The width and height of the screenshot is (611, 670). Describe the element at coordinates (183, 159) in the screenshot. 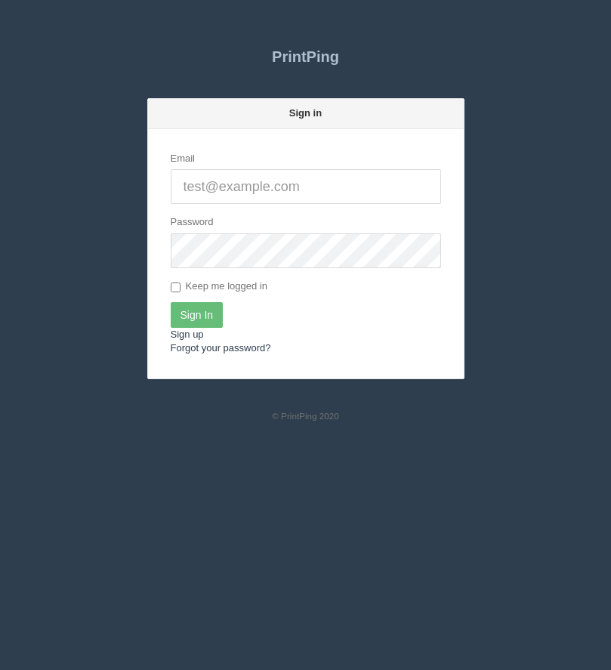

I see `label: Email` at that location.